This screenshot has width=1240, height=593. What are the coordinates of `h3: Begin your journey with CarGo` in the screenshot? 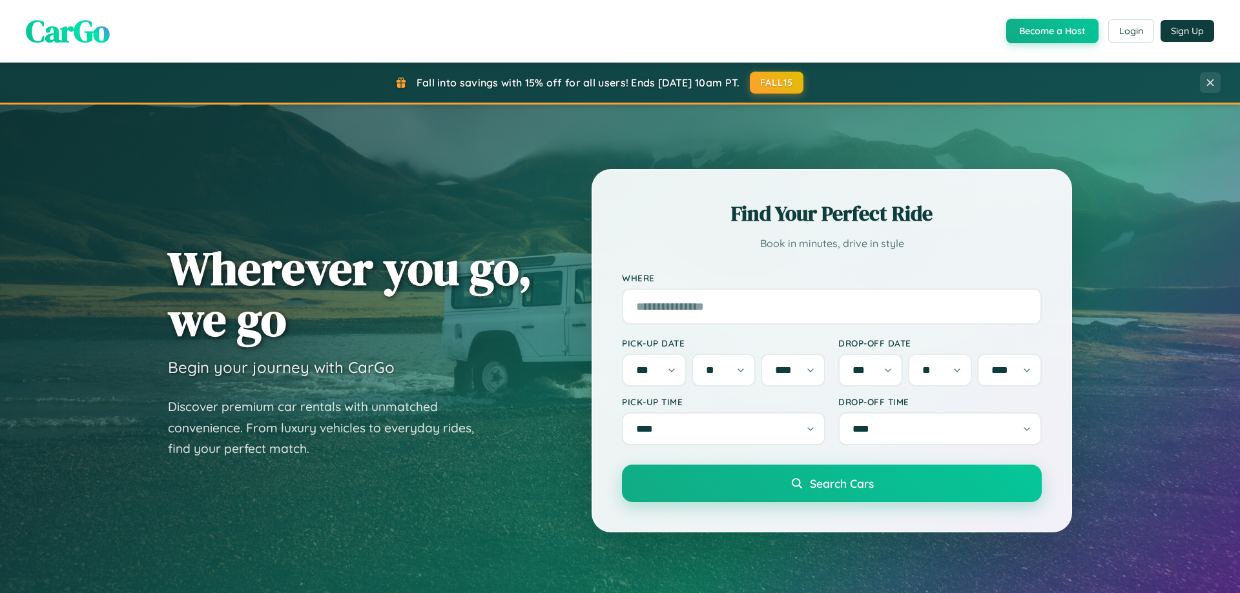 It's located at (281, 367).